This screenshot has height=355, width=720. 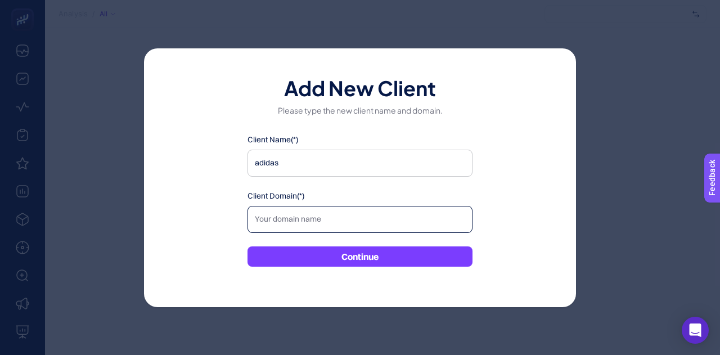 I want to click on p: Please type the new client name and domain., so click(x=360, y=110).